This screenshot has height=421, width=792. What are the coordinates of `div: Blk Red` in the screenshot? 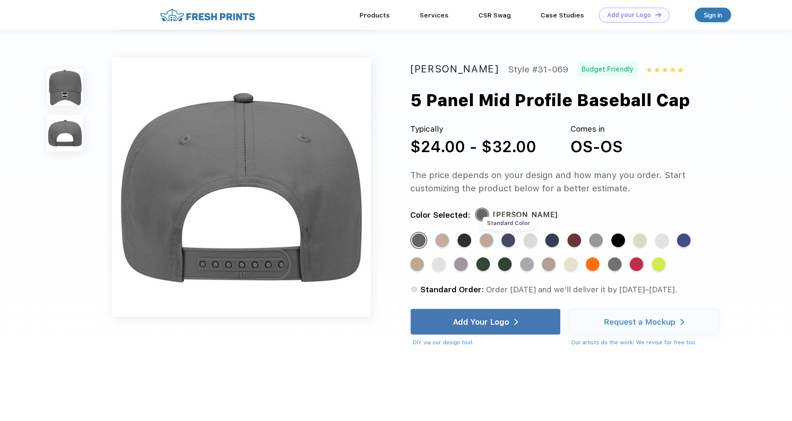 It's located at (636, 264).